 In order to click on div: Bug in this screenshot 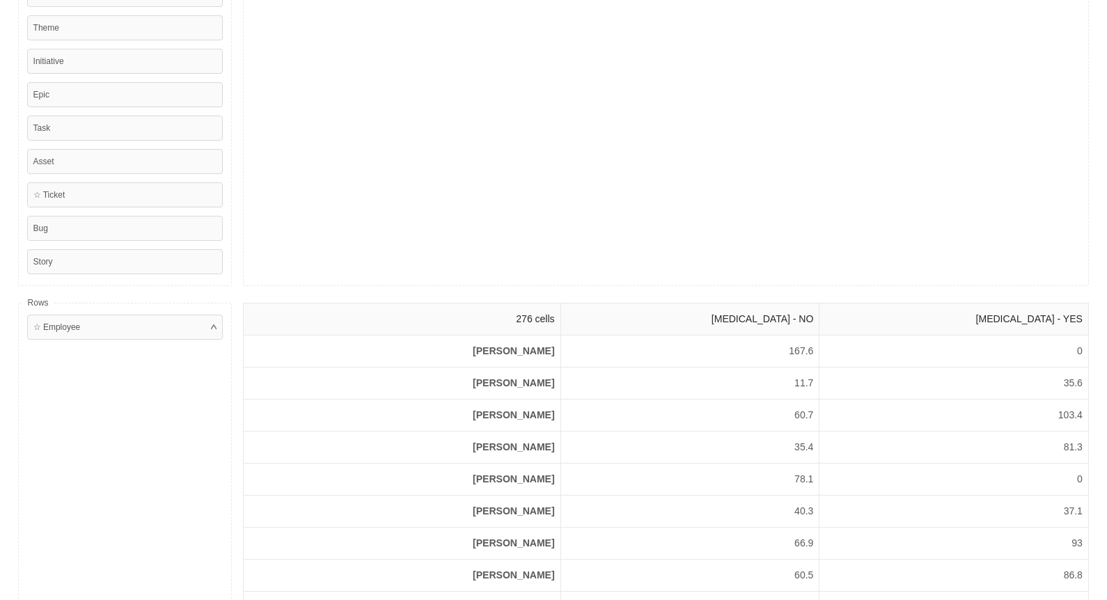, I will do `click(125, 228)`.